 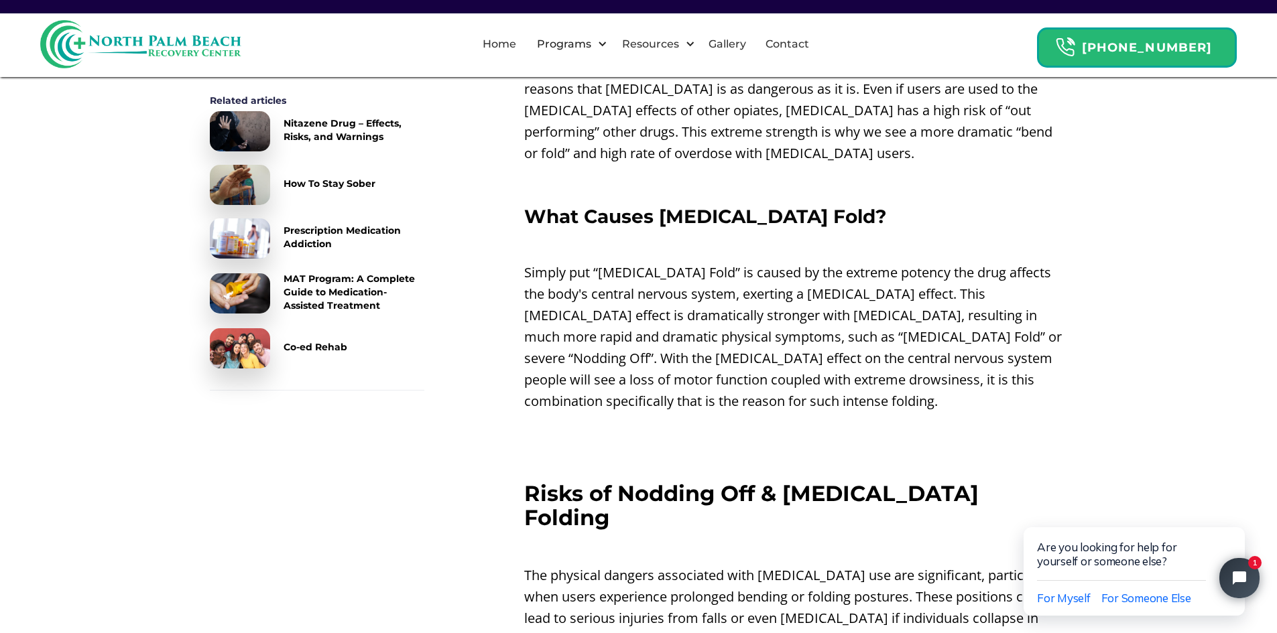 What do you see at coordinates (68, 114) in the screenshot?
I see `button: For Myself` at bounding box center [68, 114].